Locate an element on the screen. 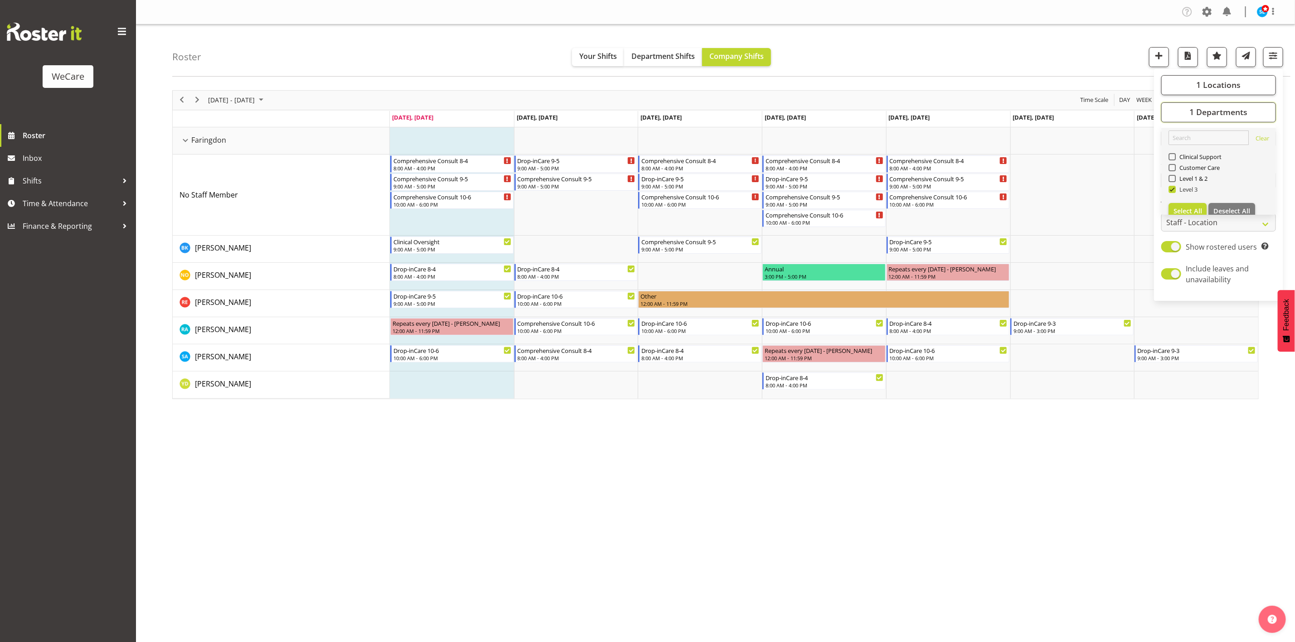 The width and height of the screenshot is (1295, 642). div: Timeline Week of September 22, 2025 is located at coordinates (715, 245).